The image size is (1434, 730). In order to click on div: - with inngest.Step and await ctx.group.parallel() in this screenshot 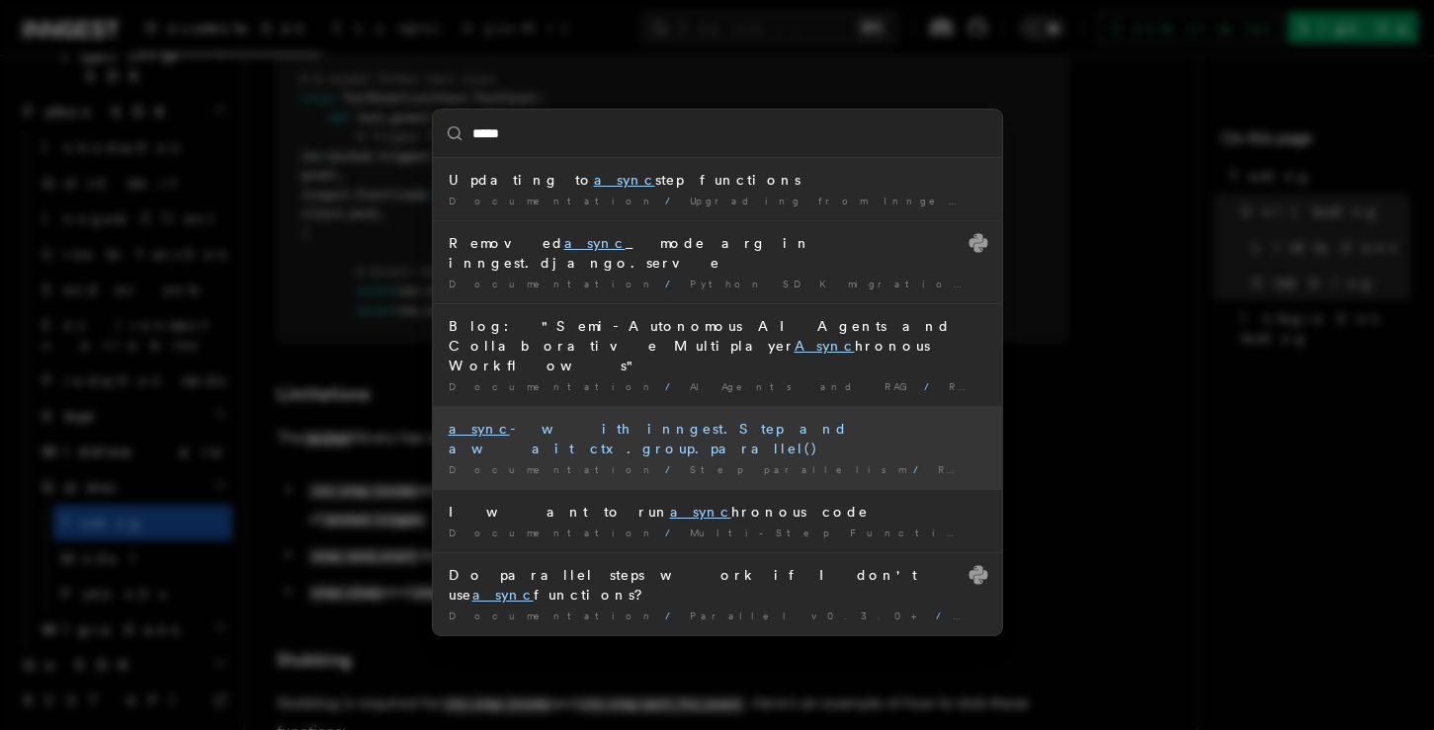, I will do `click(718, 439)`.